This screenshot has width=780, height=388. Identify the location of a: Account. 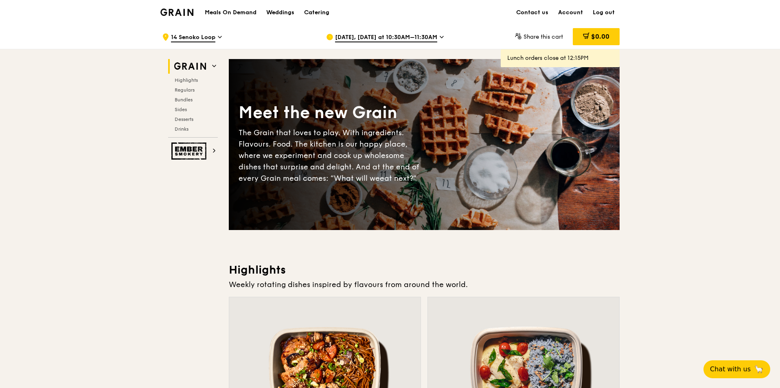
(570, 13).